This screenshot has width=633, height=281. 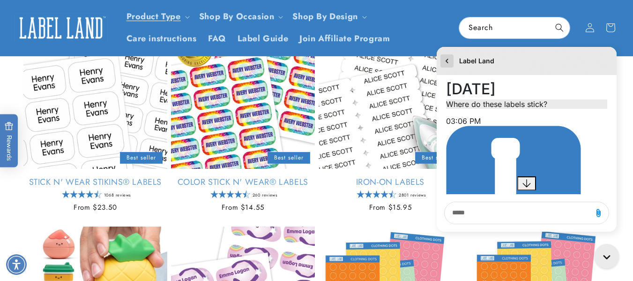 I want to click on div: Live chat window header, so click(x=97, y=19).